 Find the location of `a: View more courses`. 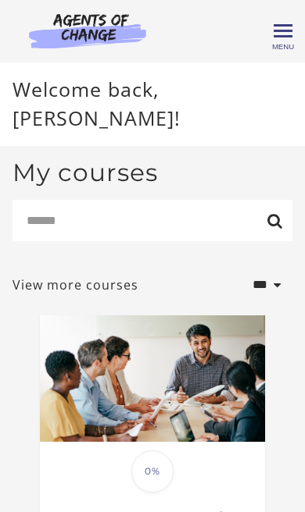

a: View more courses is located at coordinates (75, 285).